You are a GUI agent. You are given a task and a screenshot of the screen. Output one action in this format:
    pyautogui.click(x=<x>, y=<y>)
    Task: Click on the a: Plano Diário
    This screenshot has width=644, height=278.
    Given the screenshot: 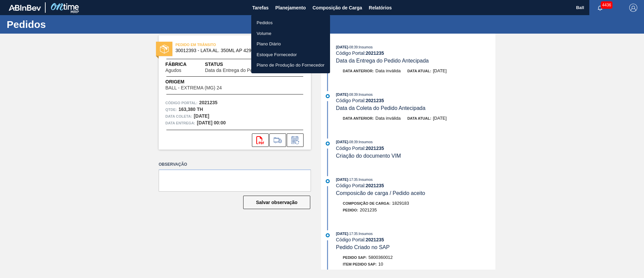 What is the action you would take?
    pyautogui.click(x=291, y=44)
    